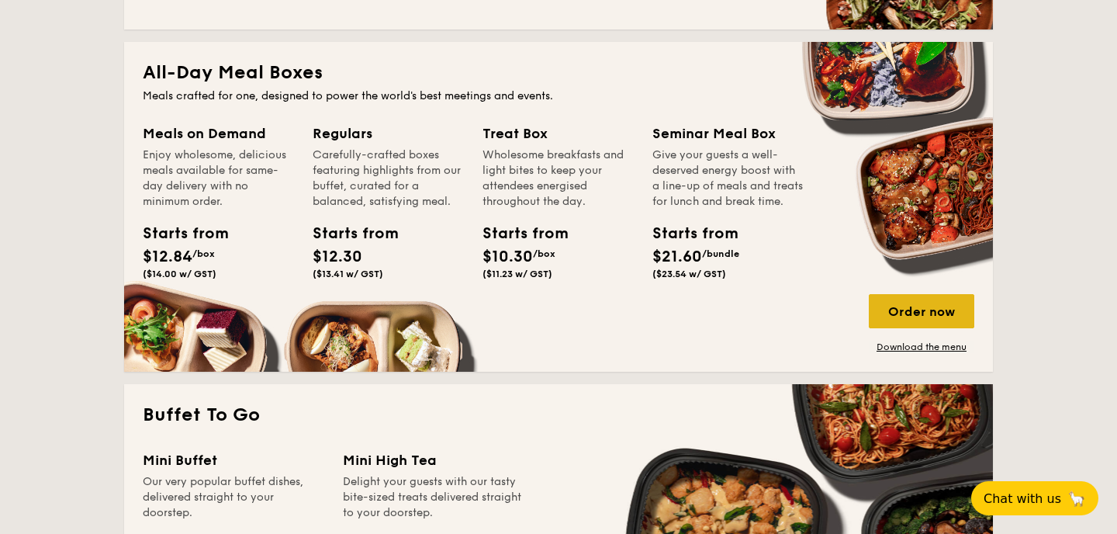 The image size is (1117, 534). Describe the element at coordinates (218, 133) in the screenshot. I see `div: Meals on Demand` at that location.